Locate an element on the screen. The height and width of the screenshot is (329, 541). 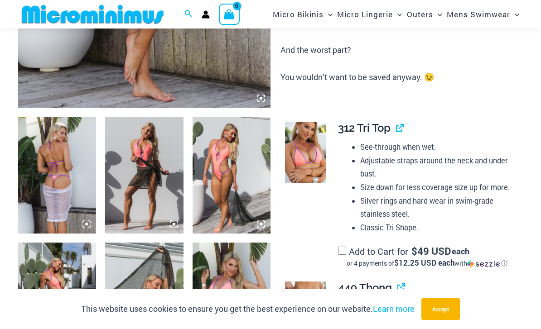
span: Micro Lingerie is located at coordinates (365, 14).